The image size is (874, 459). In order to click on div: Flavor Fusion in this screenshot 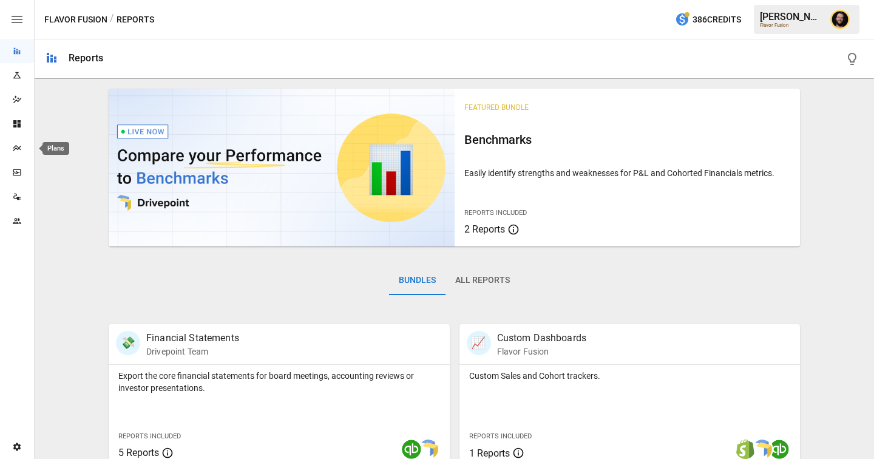, I will do `click(791, 25)`.